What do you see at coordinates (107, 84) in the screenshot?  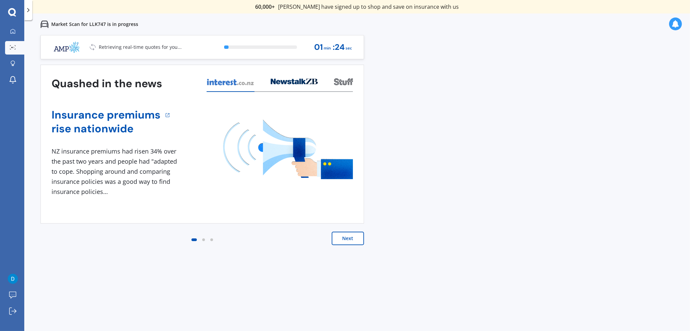 I see `h3: Quashed in the news` at bounding box center [107, 84].